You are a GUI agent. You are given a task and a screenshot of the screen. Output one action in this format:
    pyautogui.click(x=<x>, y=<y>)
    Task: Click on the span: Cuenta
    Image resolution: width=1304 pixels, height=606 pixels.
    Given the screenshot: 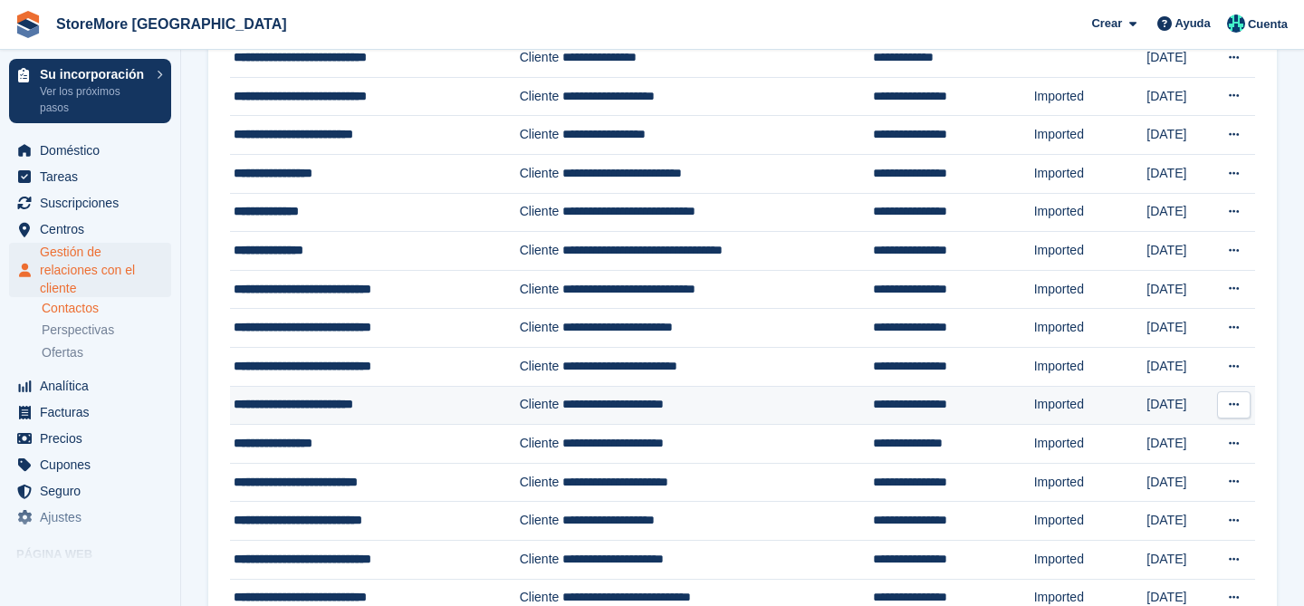 What is the action you would take?
    pyautogui.click(x=1267, y=24)
    